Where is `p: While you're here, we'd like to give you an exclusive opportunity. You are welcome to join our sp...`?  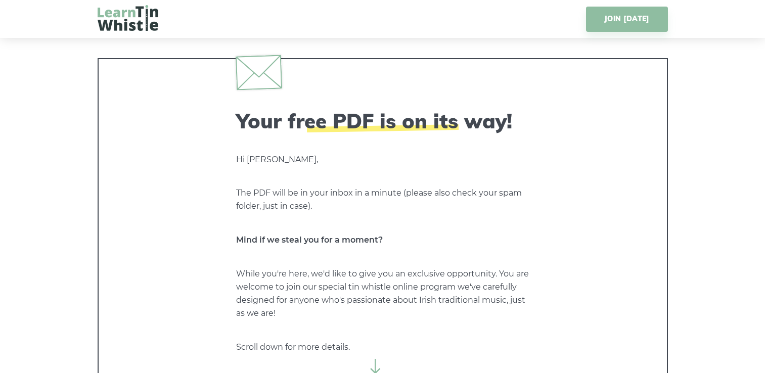 p: While you're here, we'd like to give you an exclusive opportunity. You are welcome to join our sp... is located at coordinates (383, 294).